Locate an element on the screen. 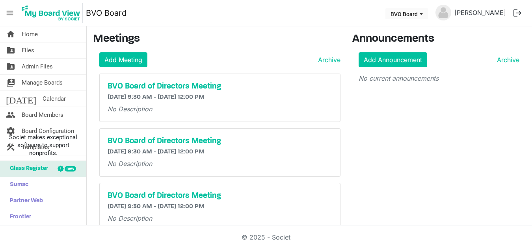 The width and height of the screenshot is (532, 249). a: Add Announcement is located at coordinates (393, 60).